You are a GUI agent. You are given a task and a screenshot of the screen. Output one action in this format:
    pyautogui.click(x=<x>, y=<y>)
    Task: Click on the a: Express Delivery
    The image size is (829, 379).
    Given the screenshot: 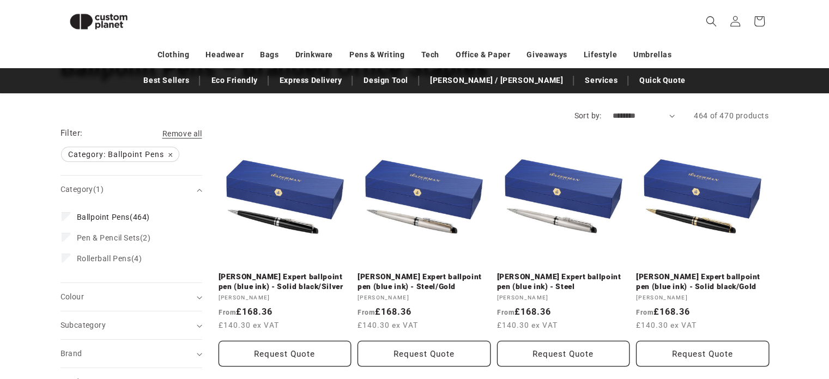 What is the action you would take?
    pyautogui.click(x=311, y=80)
    